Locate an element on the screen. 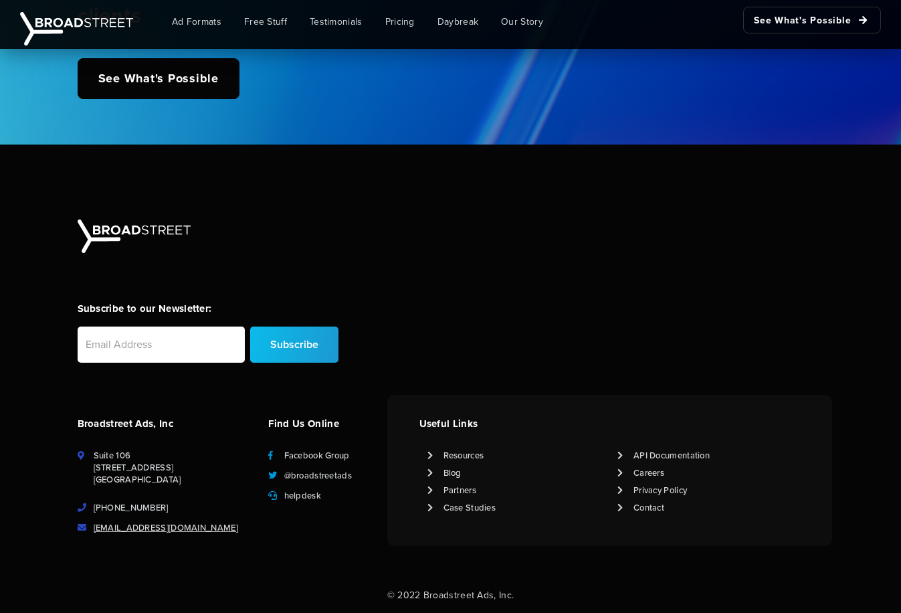 The image size is (901, 613). a: helpdesk is located at coordinates (302, 496).